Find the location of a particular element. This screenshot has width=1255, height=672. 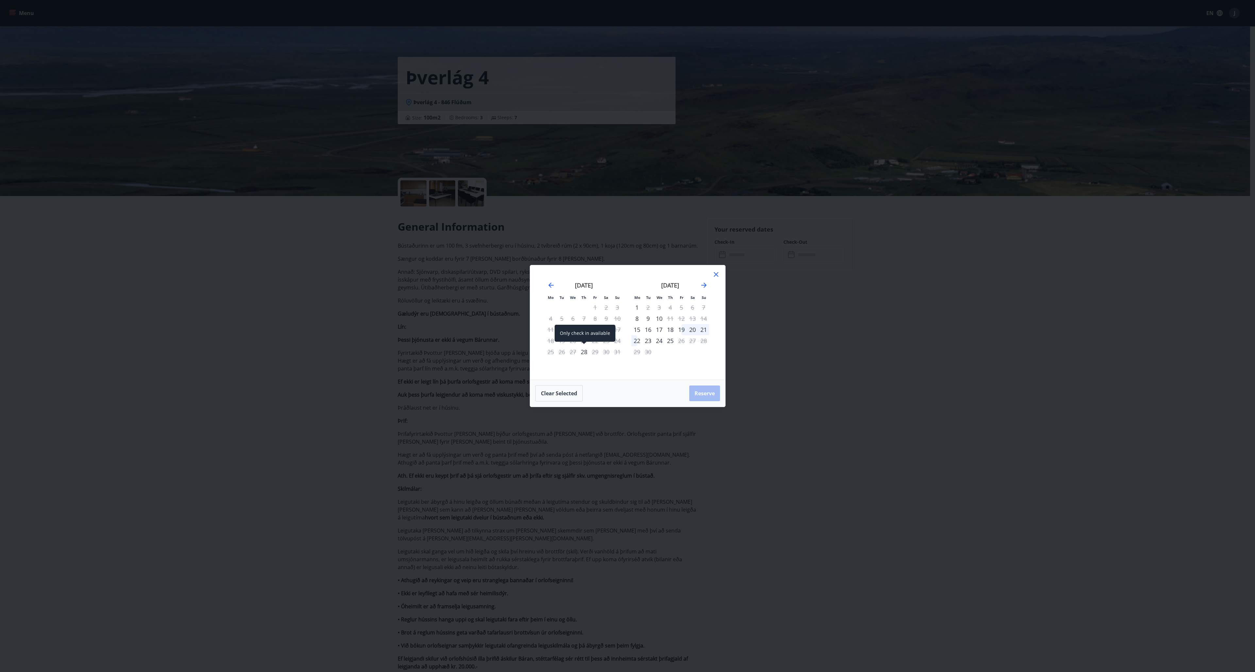

td: Not available. Monday, August 4, 2025 is located at coordinates (551, 319).